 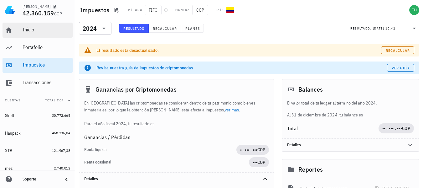 What do you see at coordinates (38, 115) in the screenshot?
I see `a: Skirll 30.772.665` at bounding box center [38, 115].